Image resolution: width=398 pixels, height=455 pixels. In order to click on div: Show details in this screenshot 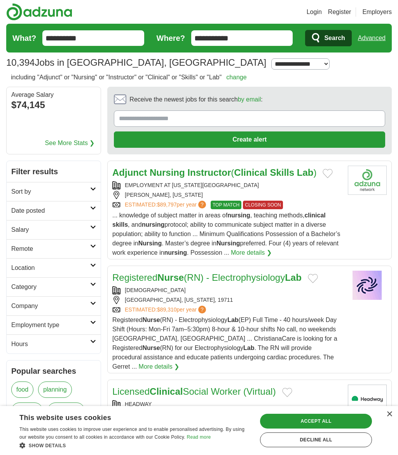, I will do `click(135, 445)`.